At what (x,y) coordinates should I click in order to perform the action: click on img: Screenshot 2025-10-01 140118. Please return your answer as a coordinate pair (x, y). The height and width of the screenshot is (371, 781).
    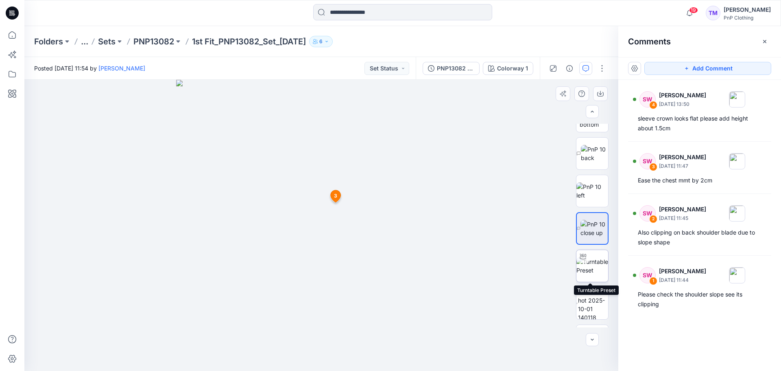
    Looking at the image, I should click on (593, 303).